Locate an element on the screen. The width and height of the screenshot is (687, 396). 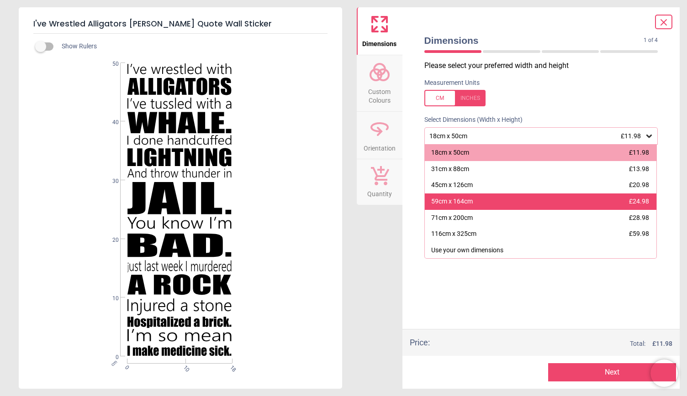
span: £20.98 is located at coordinates (639, 185).